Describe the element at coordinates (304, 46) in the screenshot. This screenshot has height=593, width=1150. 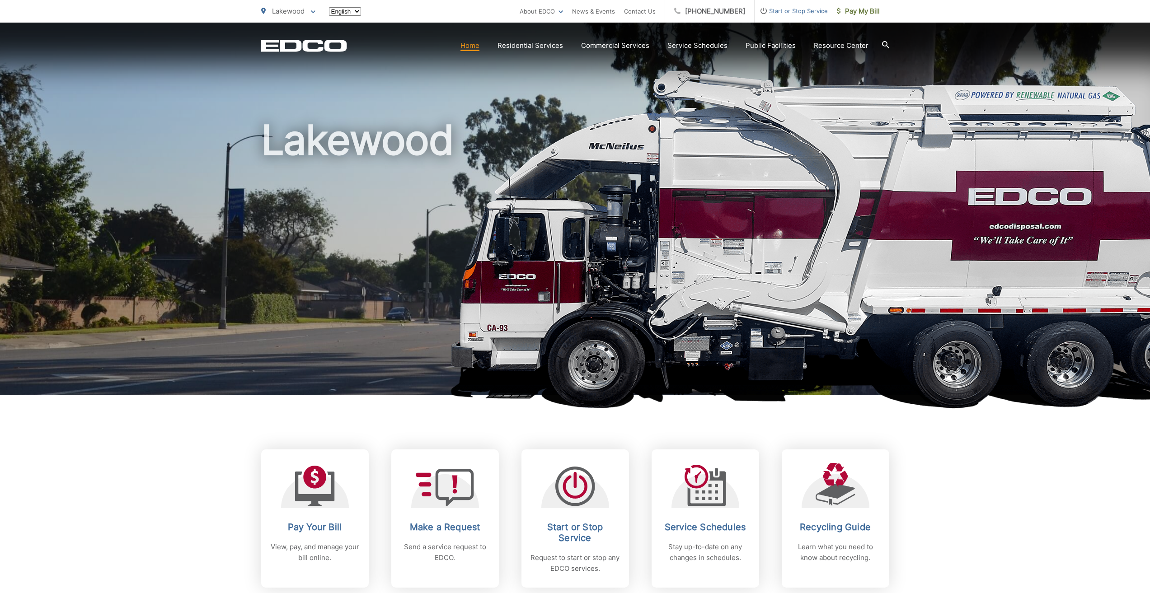
I see `a: EDCD logo. Return to the homepage.` at that location.